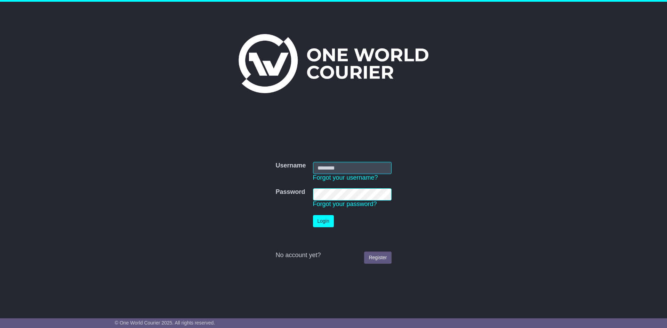  What do you see at coordinates (165, 323) in the screenshot?
I see `span: © One World Courier 2025. All rights reserved.` at bounding box center [165, 323].